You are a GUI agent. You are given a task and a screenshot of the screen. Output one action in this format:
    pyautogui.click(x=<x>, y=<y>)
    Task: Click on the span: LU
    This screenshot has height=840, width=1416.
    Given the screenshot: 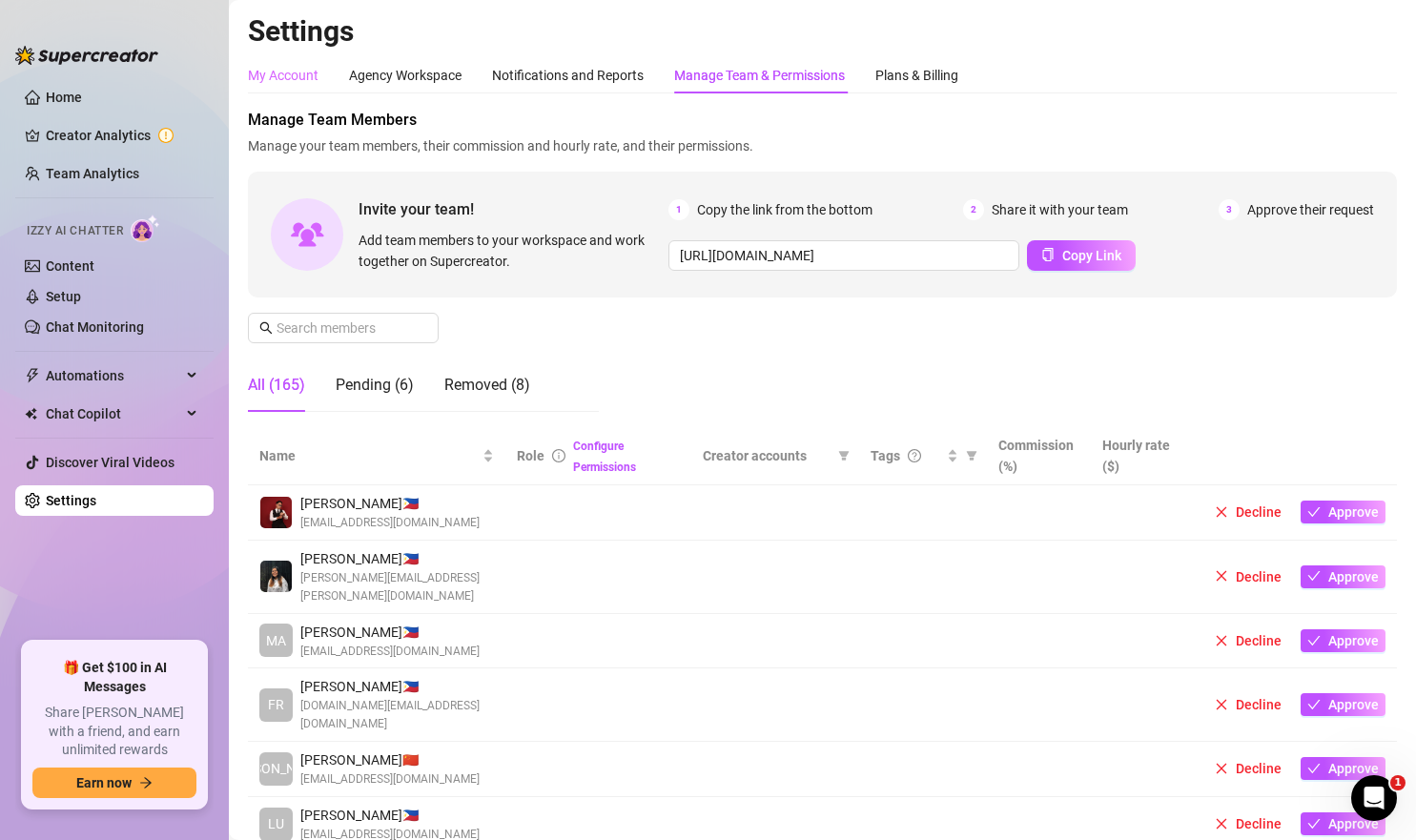 What is the action you would take?
    pyautogui.click(x=276, y=823)
    